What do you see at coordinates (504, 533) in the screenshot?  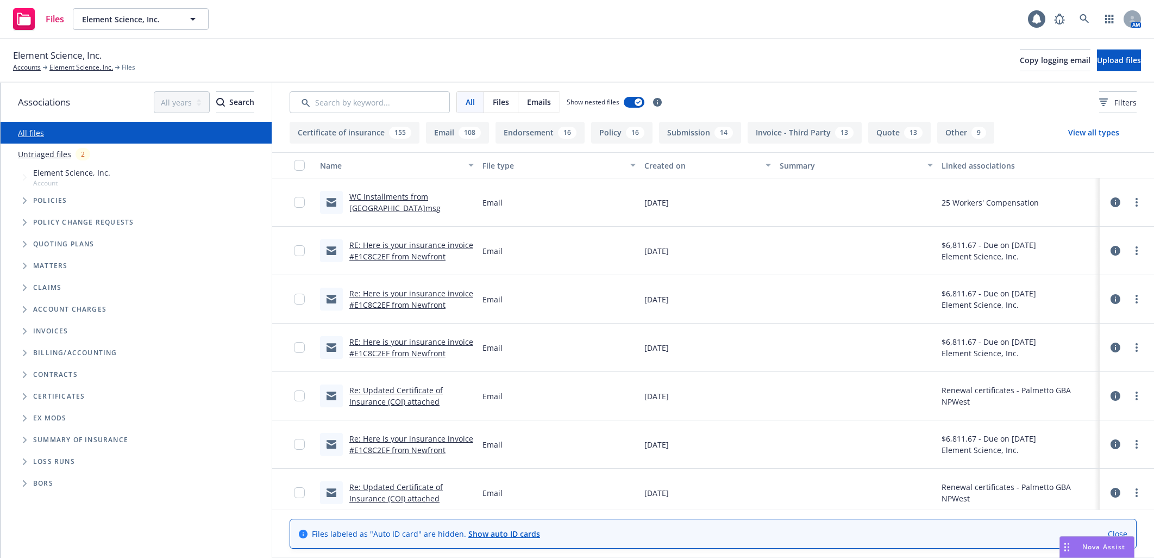 I see `a: Show auto ID cards` at bounding box center [504, 533].